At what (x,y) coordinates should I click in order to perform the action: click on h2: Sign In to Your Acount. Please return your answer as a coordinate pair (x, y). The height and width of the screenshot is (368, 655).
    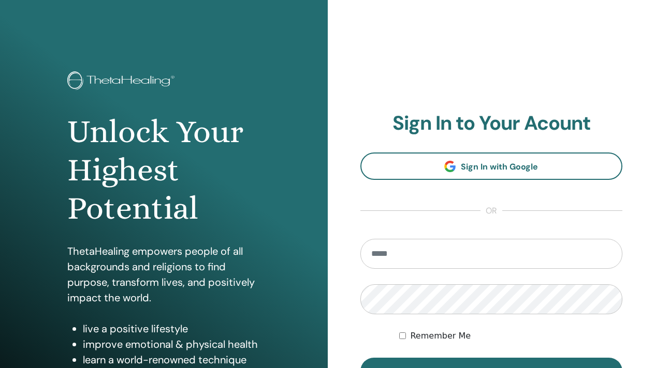
    Looking at the image, I should click on (491, 124).